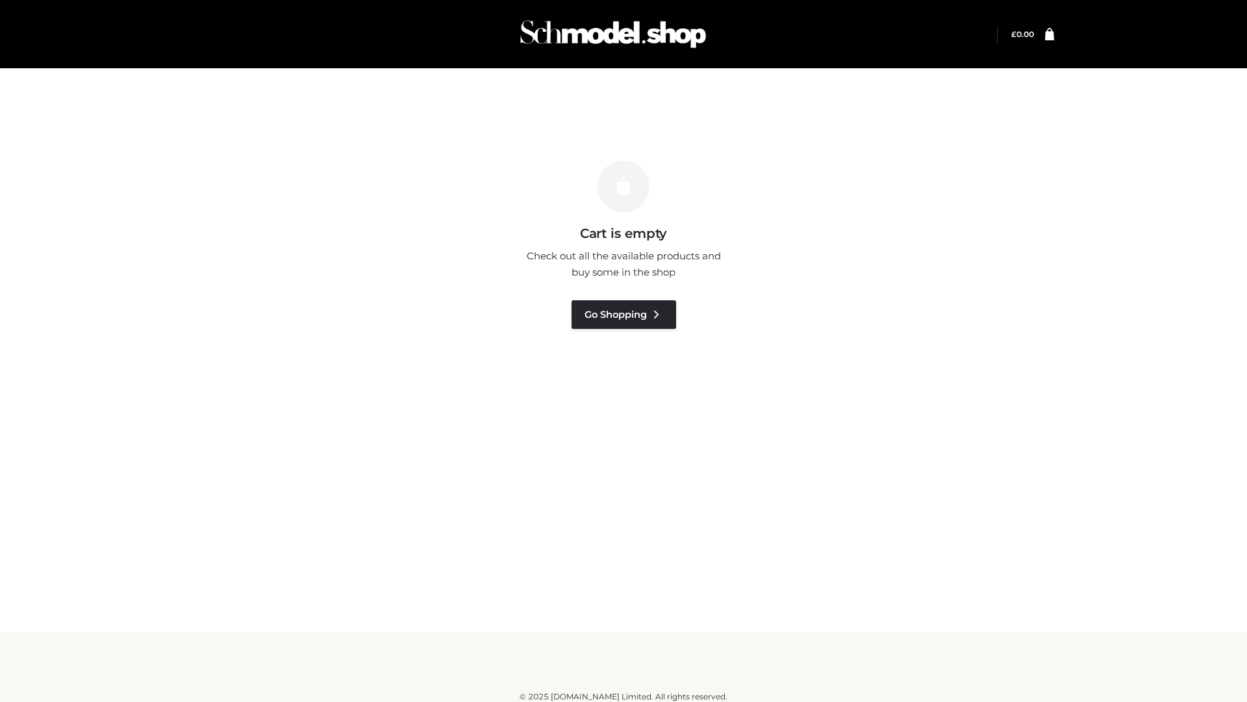  Describe the element at coordinates (613, 34) in the screenshot. I see `img: Schmodel Admin 964` at that location.